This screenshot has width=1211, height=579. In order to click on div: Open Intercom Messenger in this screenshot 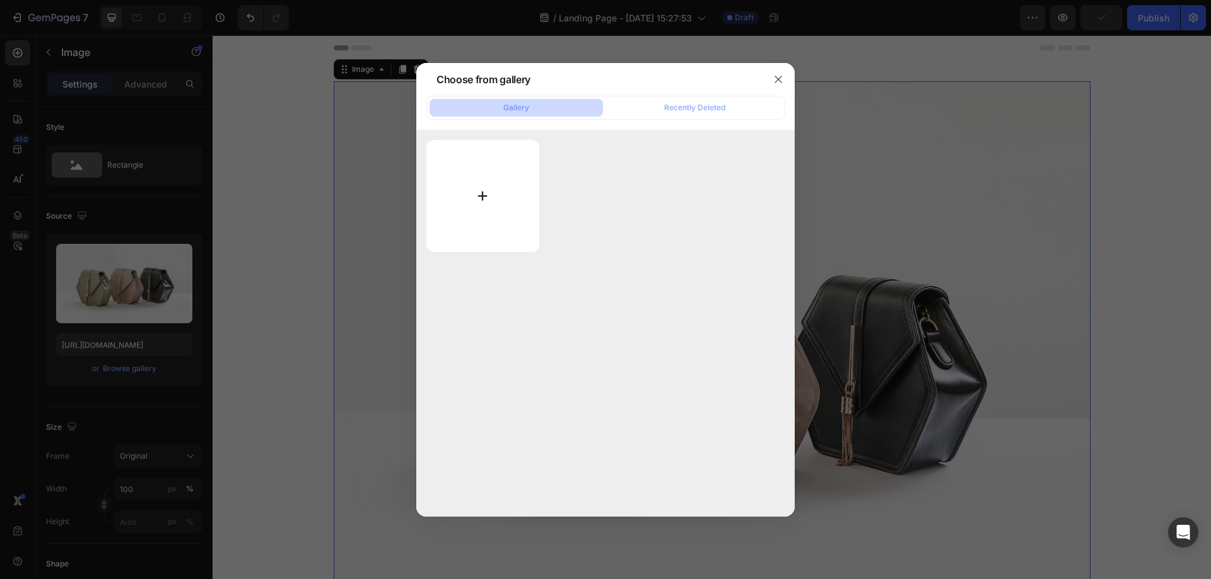, I will do `click(1183, 533)`.